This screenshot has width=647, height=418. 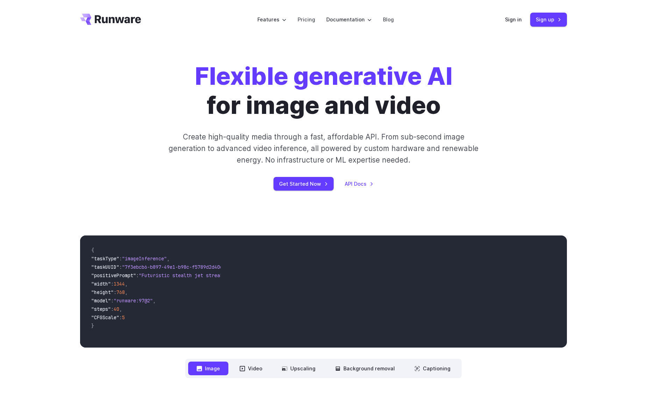 What do you see at coordinates (133, 300) in the screenshot?
I see `span: "runware:97@2"` at bounding box center [133, 300].